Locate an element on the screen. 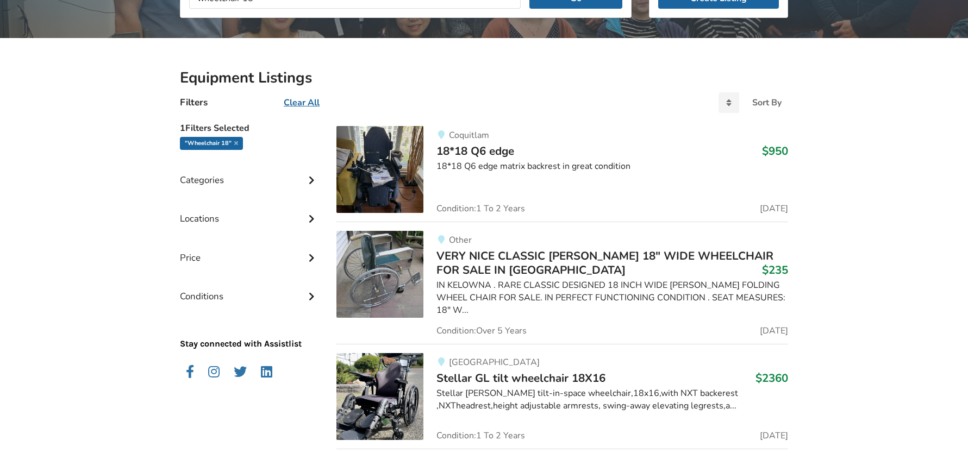 This screenshot has height=453, width=968. img: mobility-18*18 q6 edge is located at coordinates (380, 170).